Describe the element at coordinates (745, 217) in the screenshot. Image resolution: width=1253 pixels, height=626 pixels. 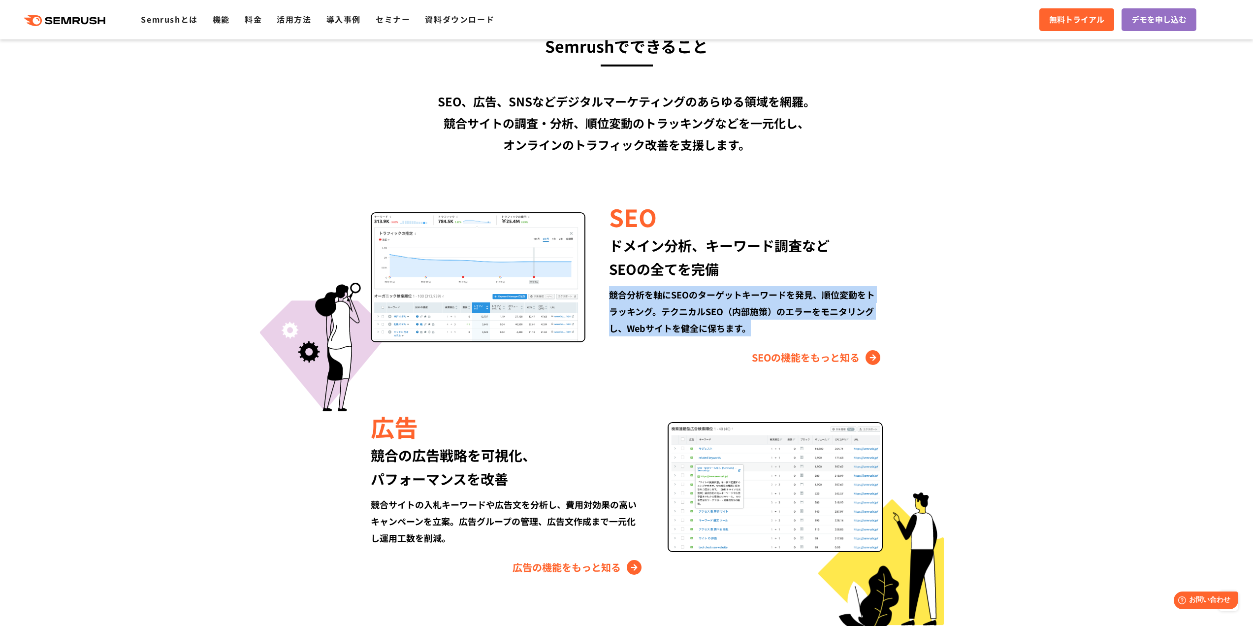
I see `div: SEO` at that location.